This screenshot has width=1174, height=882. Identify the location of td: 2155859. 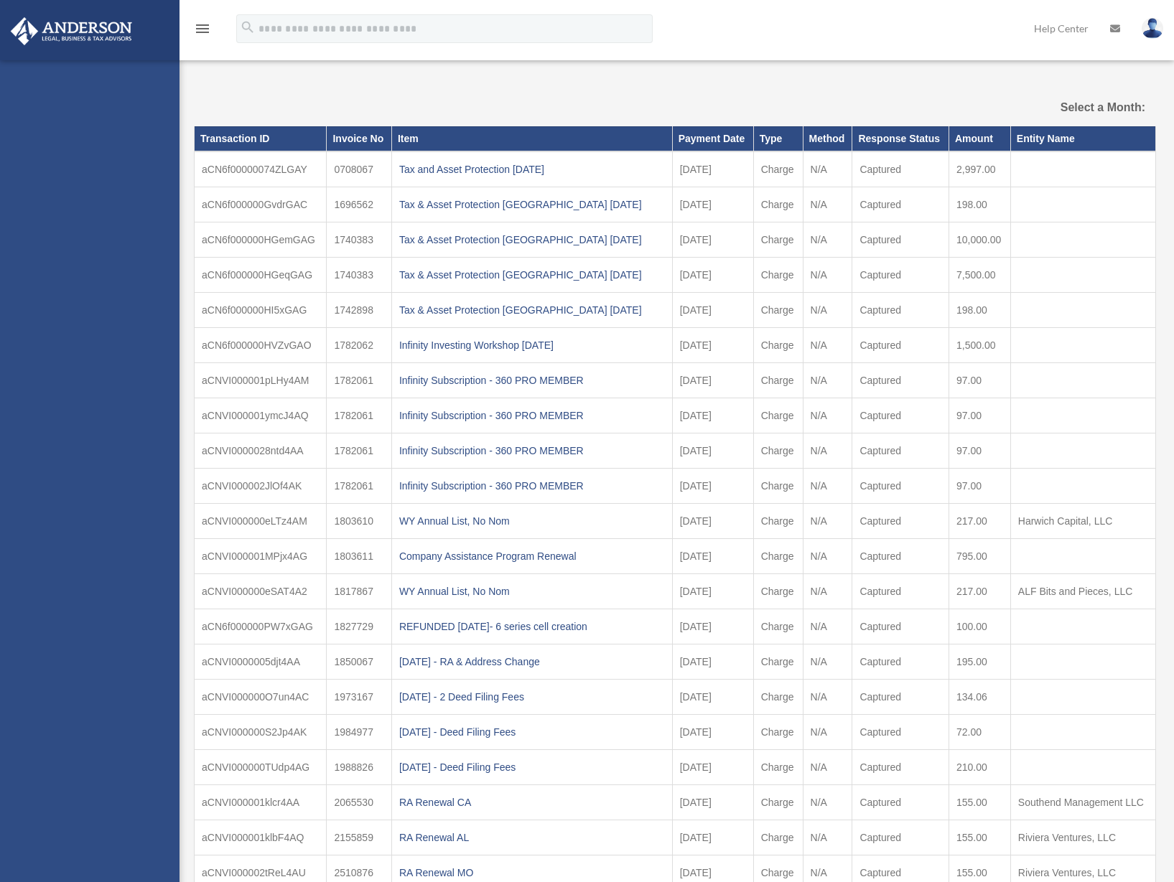
(359, 837).